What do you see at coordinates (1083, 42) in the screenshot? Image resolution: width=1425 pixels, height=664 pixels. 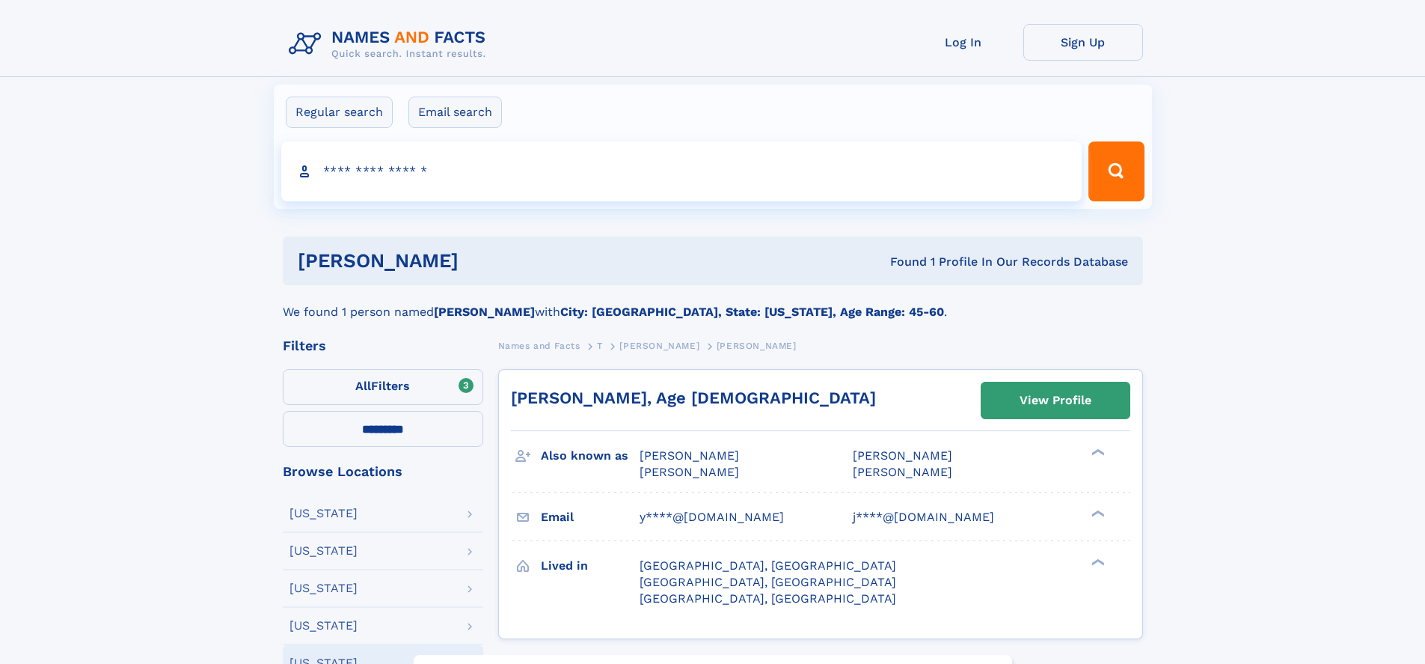 I see `a: Sign Up` at bounding box center [1083, 42].